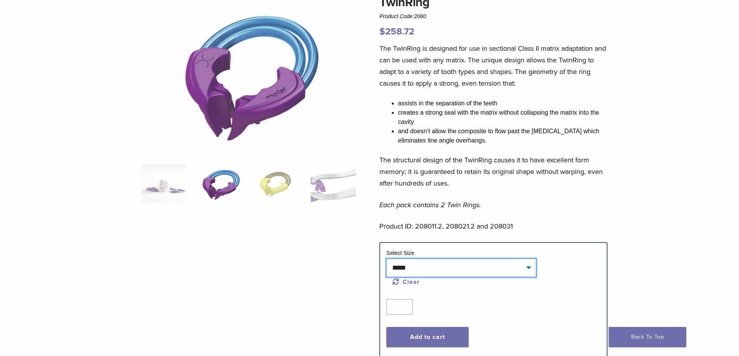  Describe the element at coordinates (403, 16) in the screenshot. I see `span: Product Code:` at that location.